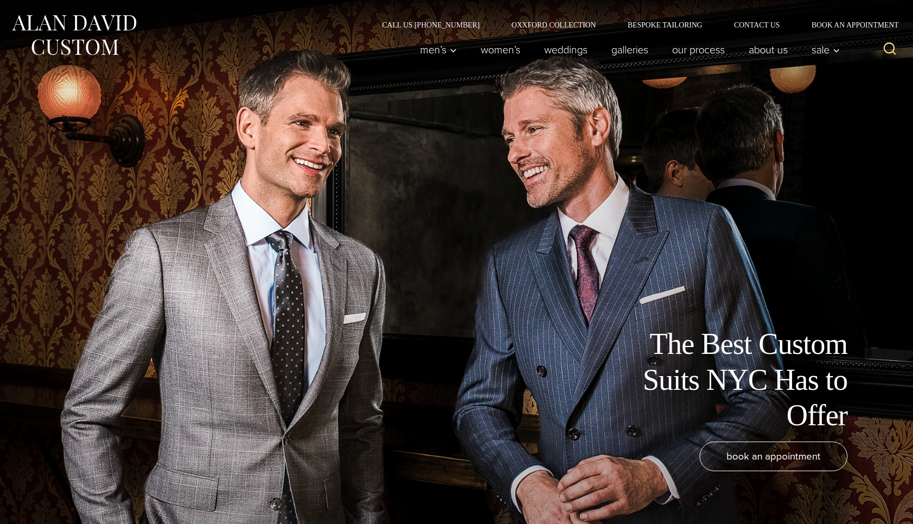 The image size is (913, 524). Describe the element at coordinates (630, 50) in the screenshot. I see `a: Galleries` at that location.